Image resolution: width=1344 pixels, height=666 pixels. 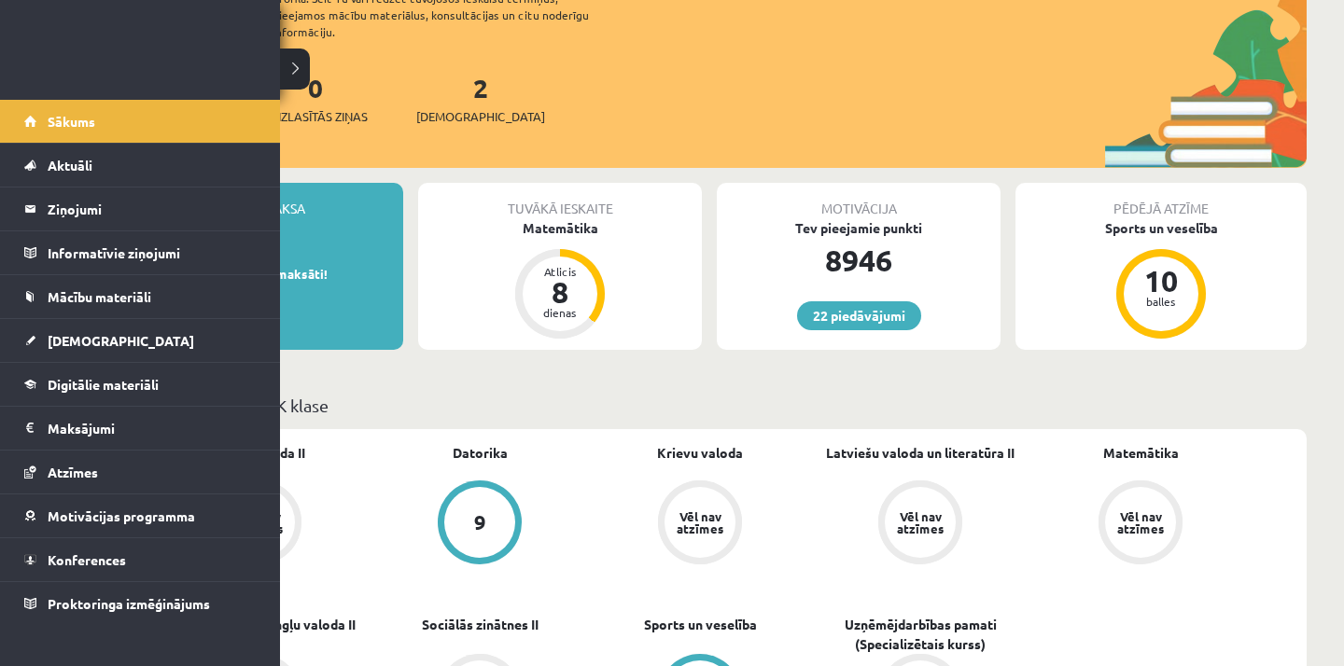 What do you see at coordinates (1161, 228) in the screenshot?
I see `div: Sports un veselība` at bounding box center [1161, 228].